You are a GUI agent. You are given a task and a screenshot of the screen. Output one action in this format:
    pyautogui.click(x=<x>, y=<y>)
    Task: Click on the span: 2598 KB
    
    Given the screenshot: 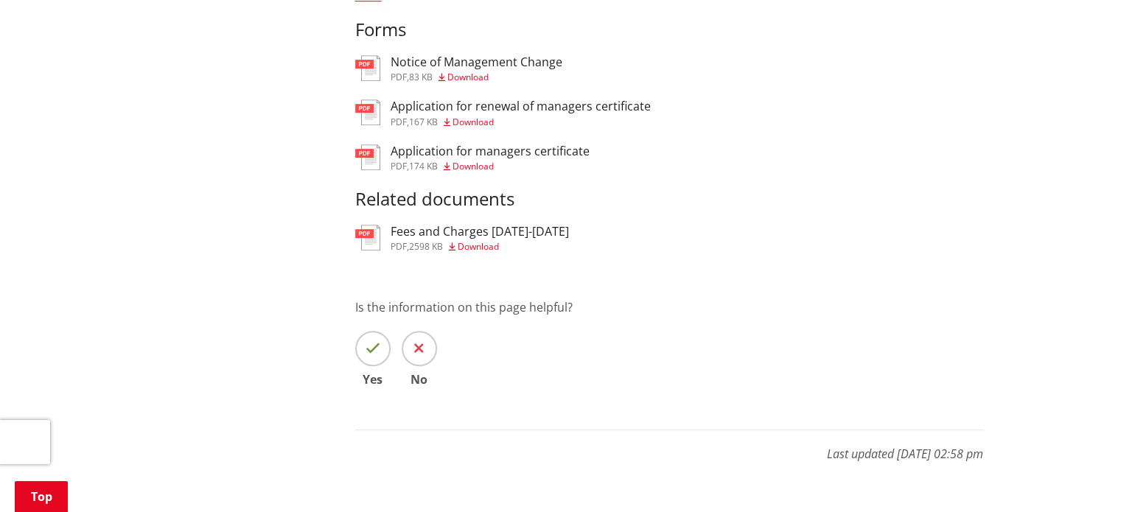 What is the action you would take?
    pyautogui.click(x=426, y=246)
    